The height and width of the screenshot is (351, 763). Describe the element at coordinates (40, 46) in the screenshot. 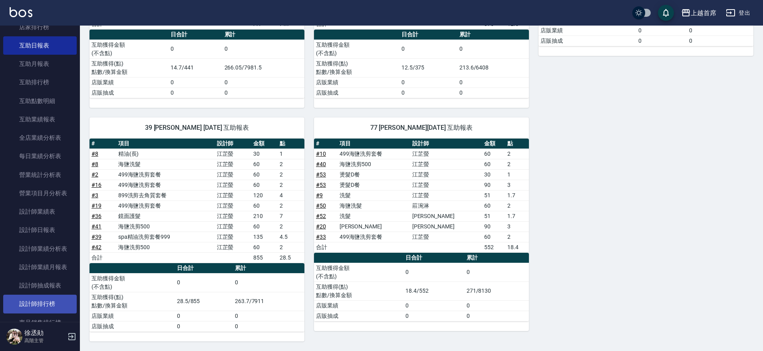

I see `a: 互助日報表` at that location.